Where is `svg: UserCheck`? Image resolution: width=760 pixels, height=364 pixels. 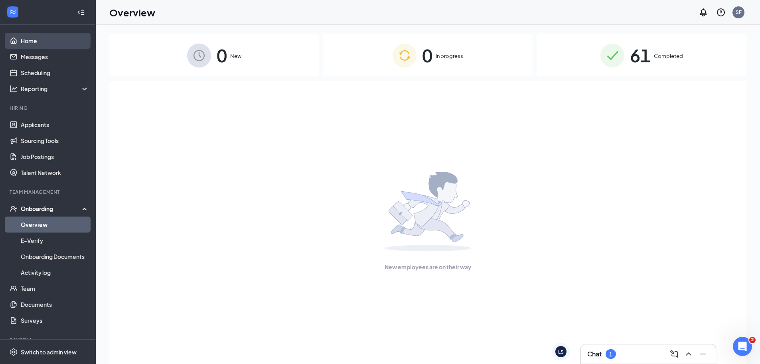
svg: UserCheck is located at coordinates (14, 208).